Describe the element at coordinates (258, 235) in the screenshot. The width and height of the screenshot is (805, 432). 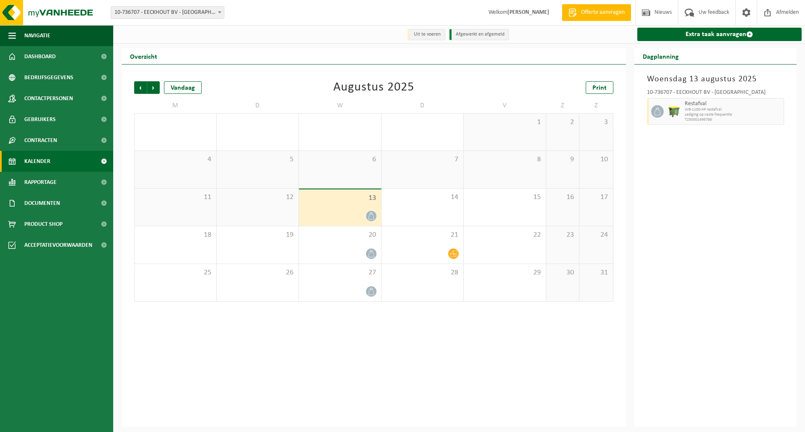
I see `span: 19` at that location.